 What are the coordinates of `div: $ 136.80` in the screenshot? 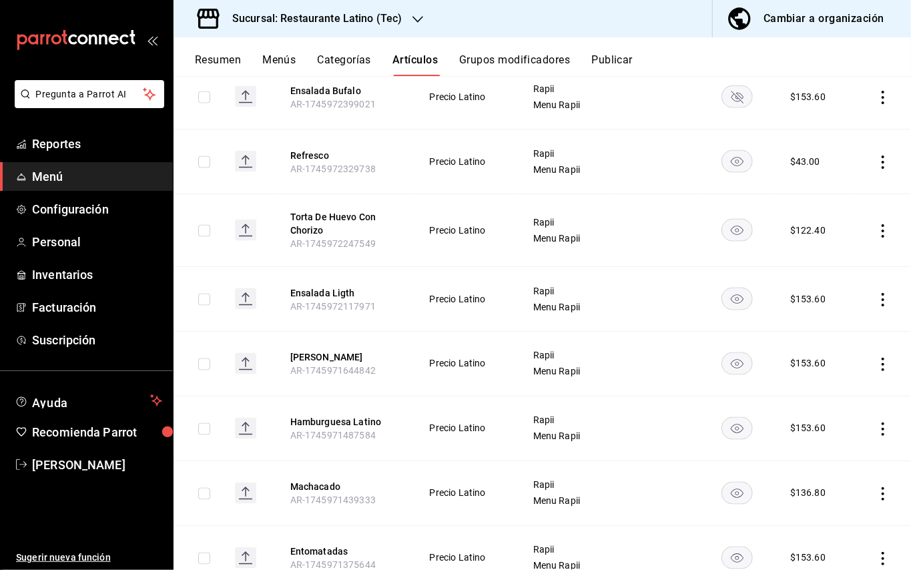 It's located at (807, 493).